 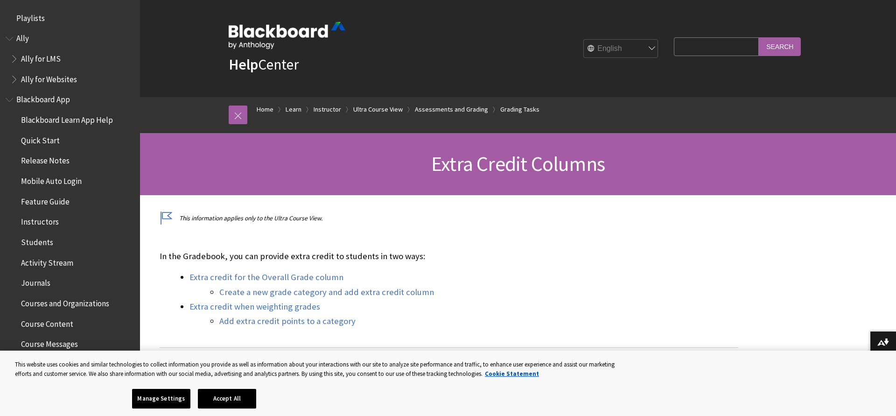 I want to click on span: Students, so click(x=37, y=240).